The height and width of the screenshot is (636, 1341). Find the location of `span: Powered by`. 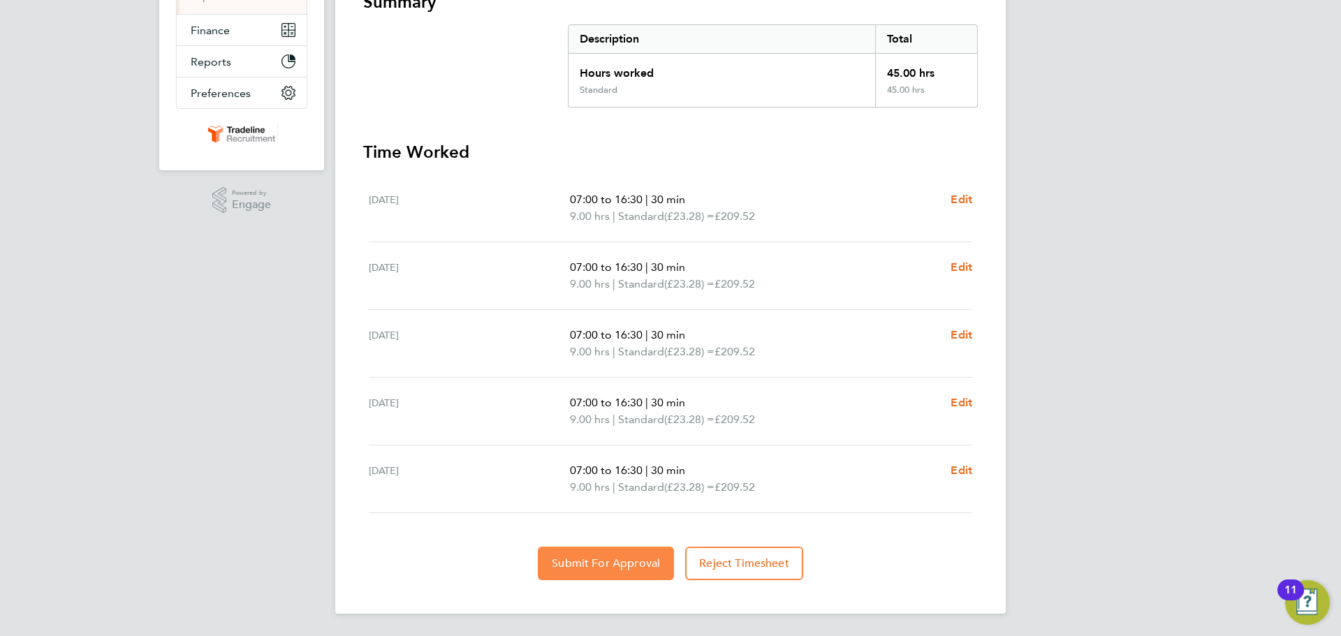

span: Powered by is located at coordinates (251, 193).